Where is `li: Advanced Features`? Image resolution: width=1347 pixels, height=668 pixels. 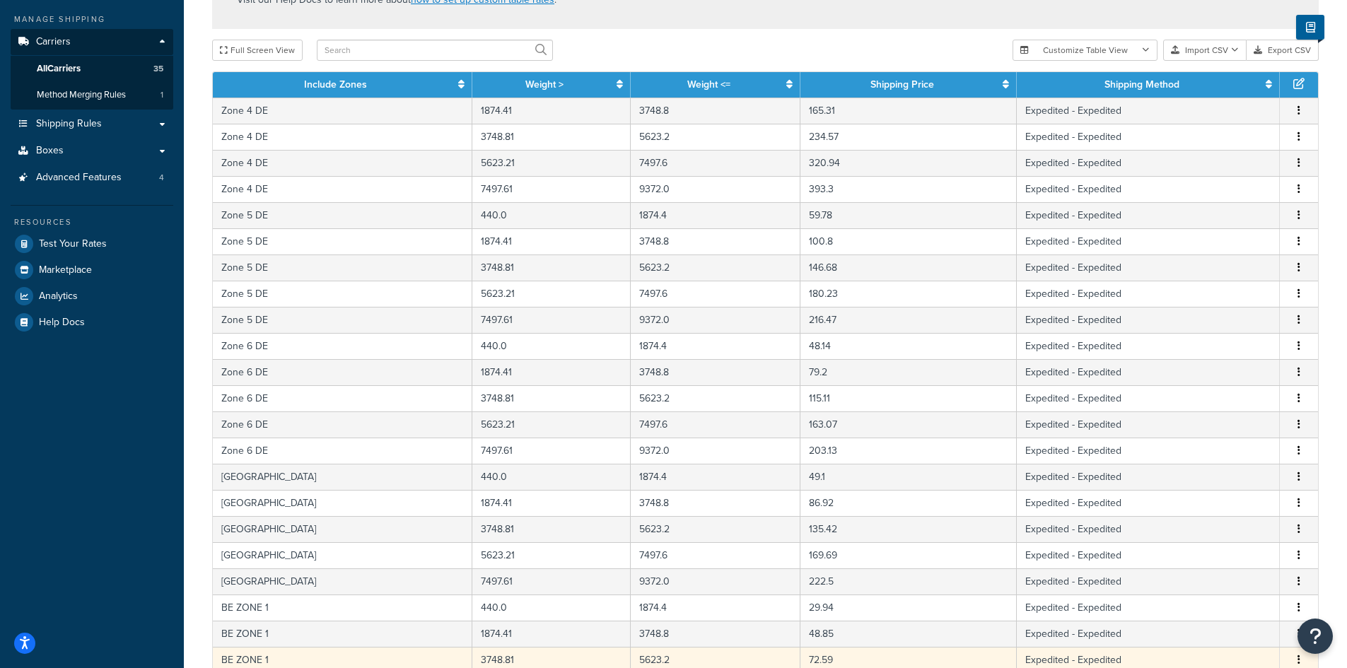
li: Advanced Features is located at coordinates (92, 178).